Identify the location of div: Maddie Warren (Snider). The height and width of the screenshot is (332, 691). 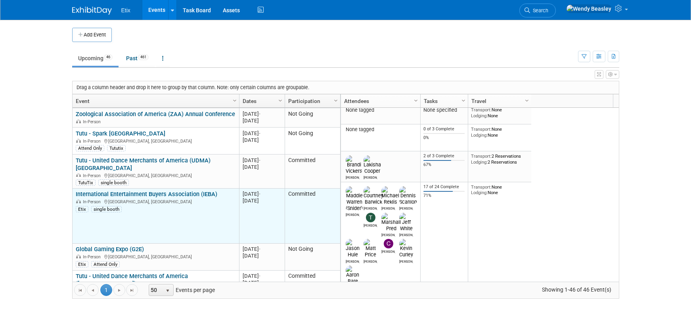
(352, 214).